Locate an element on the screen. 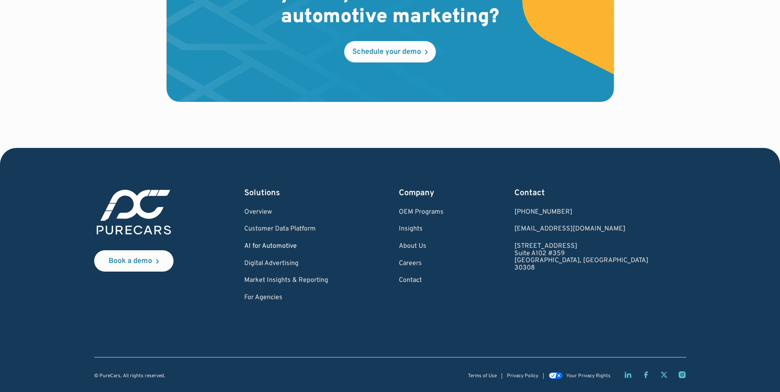 This screenshot has height=392, width=780. a: For Agencies is located at coordinates (286, 298).